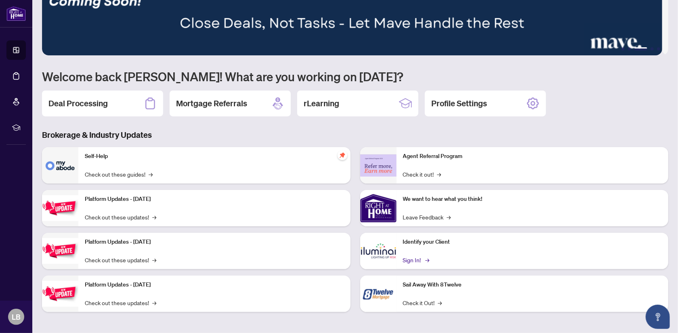 The height and width of the screenshot is (333, 678). What do you see at coordinates (16, 13) in the screenshot?
I see `img: logo` at bounding box center [16, 13].